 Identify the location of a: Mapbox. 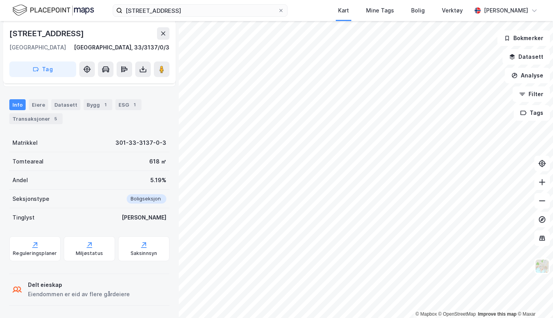
(426, 314).